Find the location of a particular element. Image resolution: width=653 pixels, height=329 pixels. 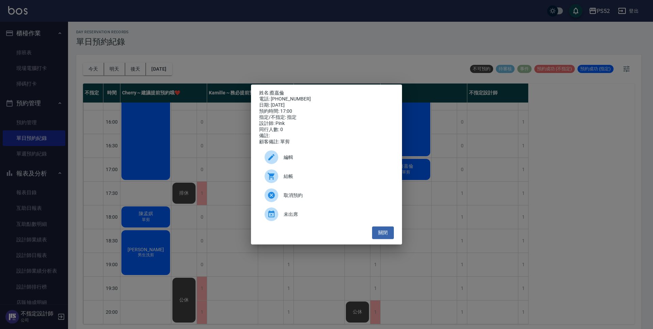

span: 取消預約 is located at coordinates (336, 195).